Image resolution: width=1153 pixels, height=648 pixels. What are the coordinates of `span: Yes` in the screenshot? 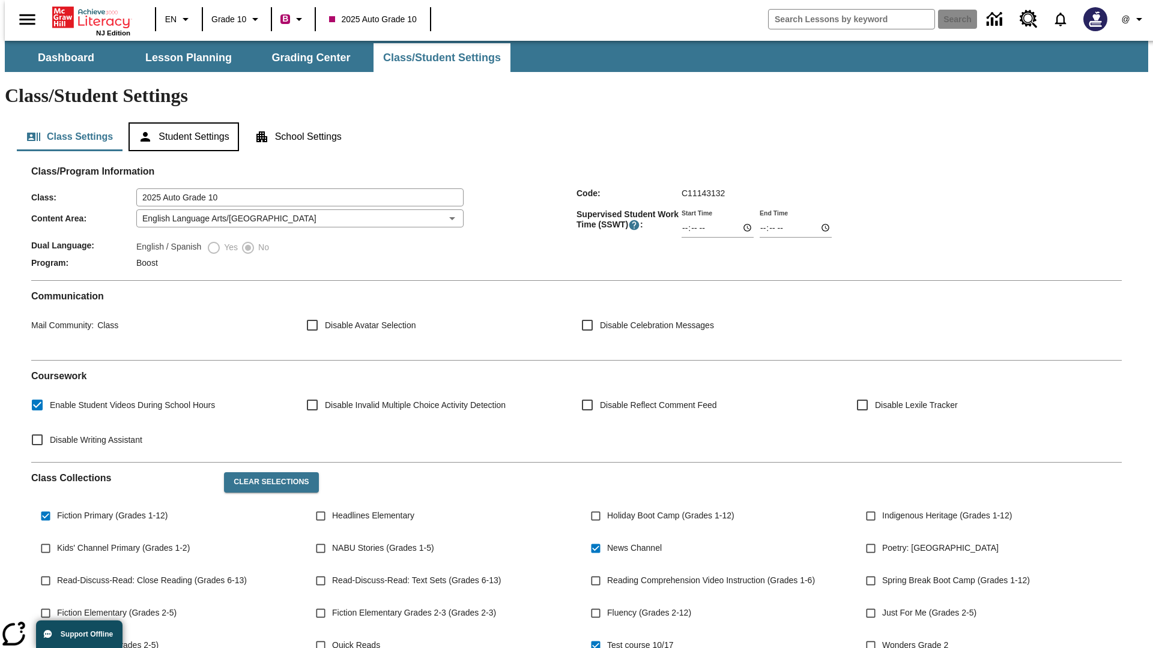 It's located at (229, 247).